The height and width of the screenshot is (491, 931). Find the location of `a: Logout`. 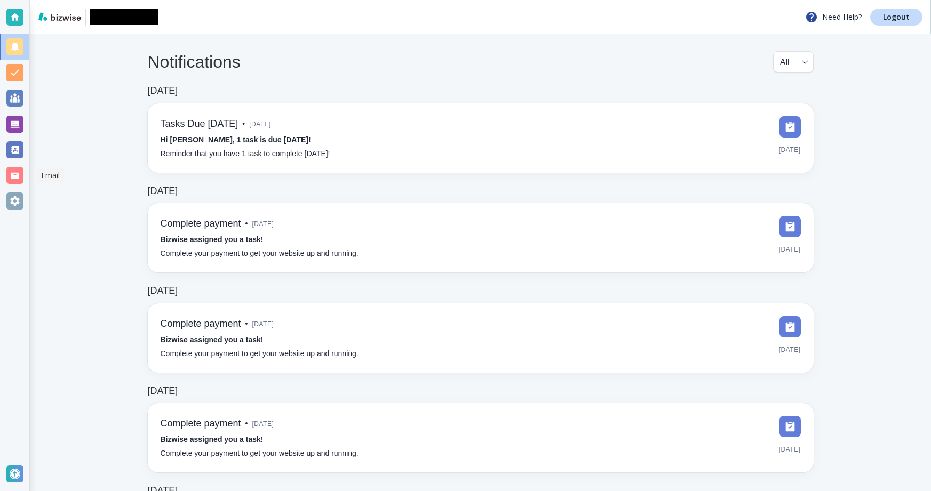

a: Logout is located at coordinates (896, 17).